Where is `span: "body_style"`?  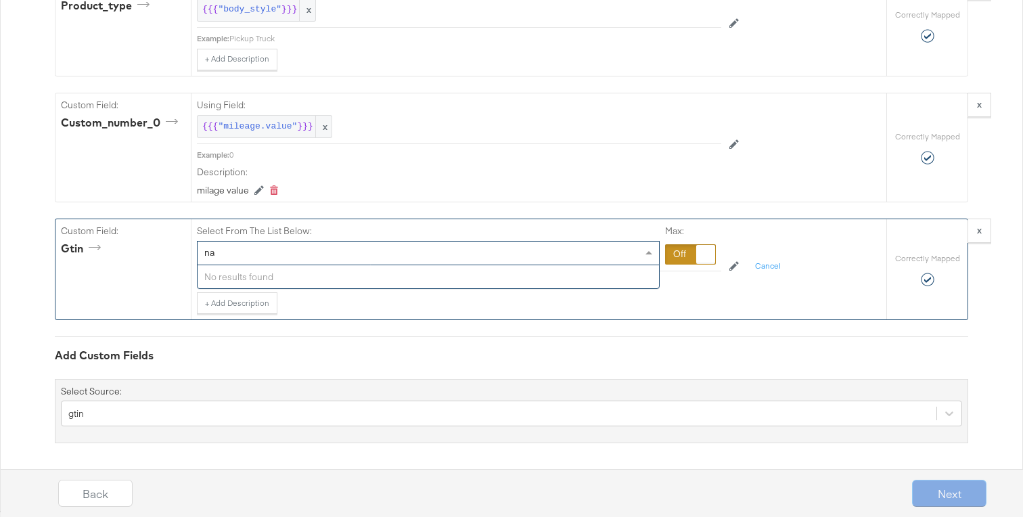 span: "body_style" is located at coordinates (250, 9).